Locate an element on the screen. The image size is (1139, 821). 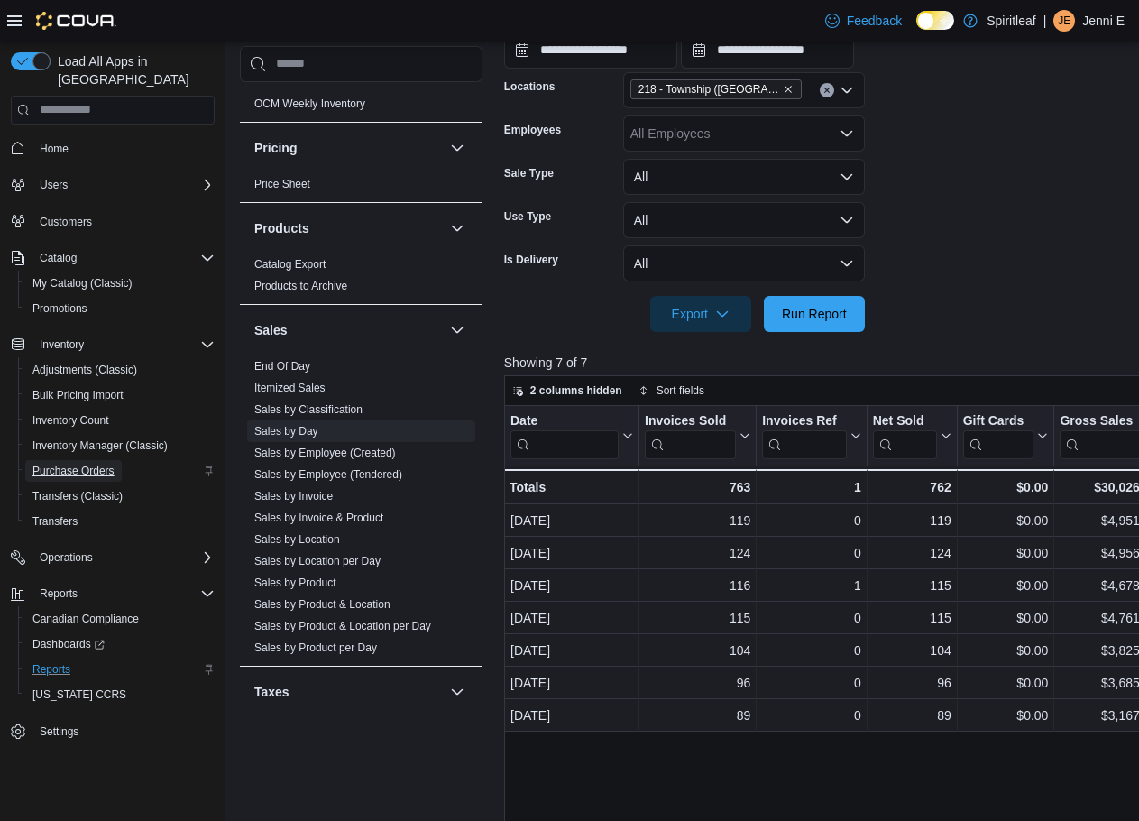
div: 89 is located at coordinates (912, 715).